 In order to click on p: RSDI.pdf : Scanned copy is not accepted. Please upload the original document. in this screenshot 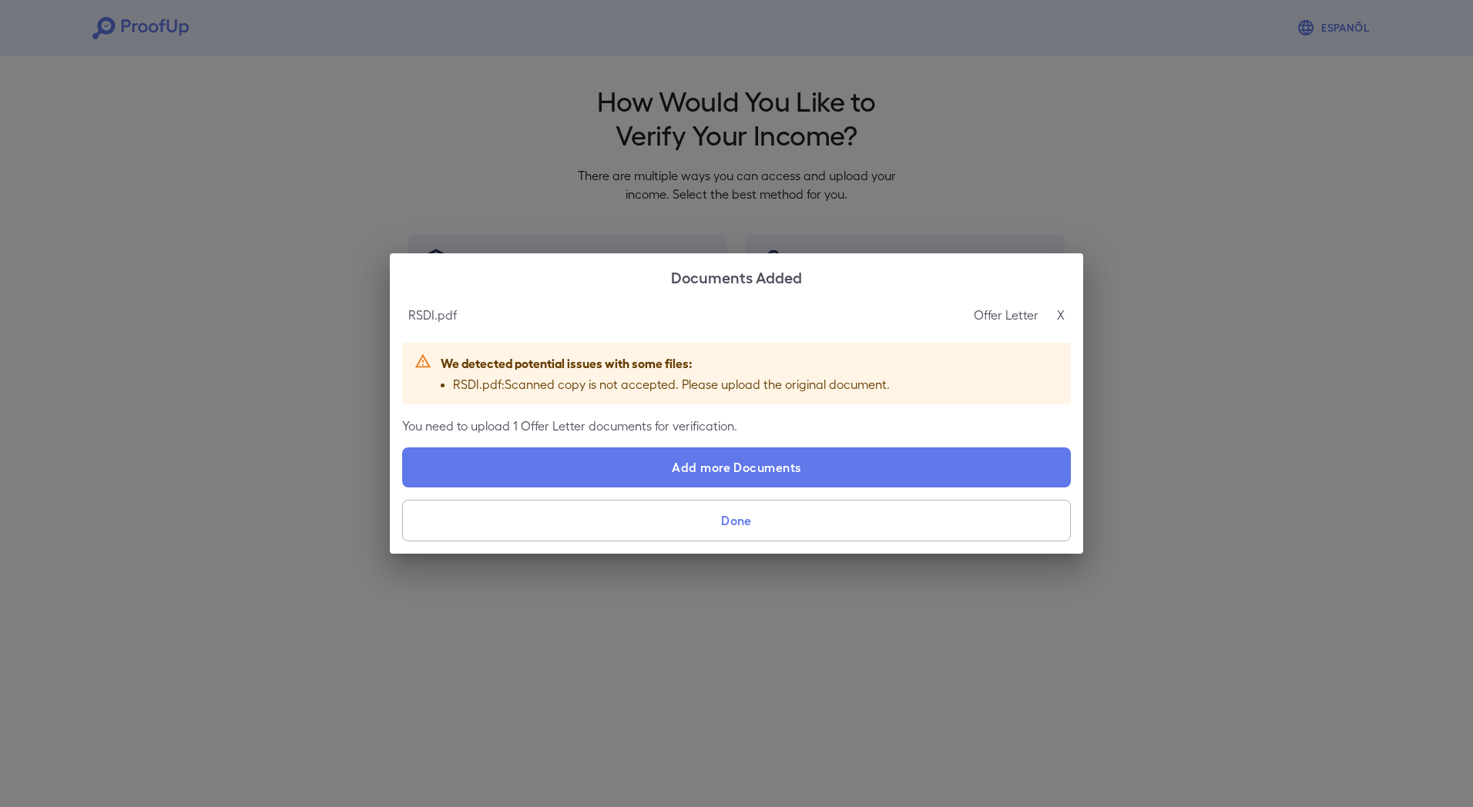, I will do `click(671, 384)`.